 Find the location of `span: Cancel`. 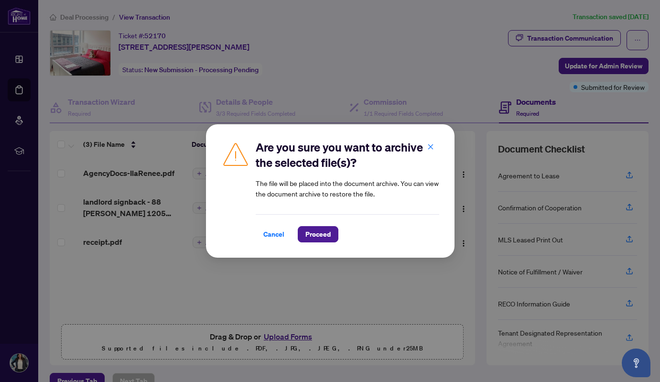

span: Cancel is located at coordinates (274, 234).